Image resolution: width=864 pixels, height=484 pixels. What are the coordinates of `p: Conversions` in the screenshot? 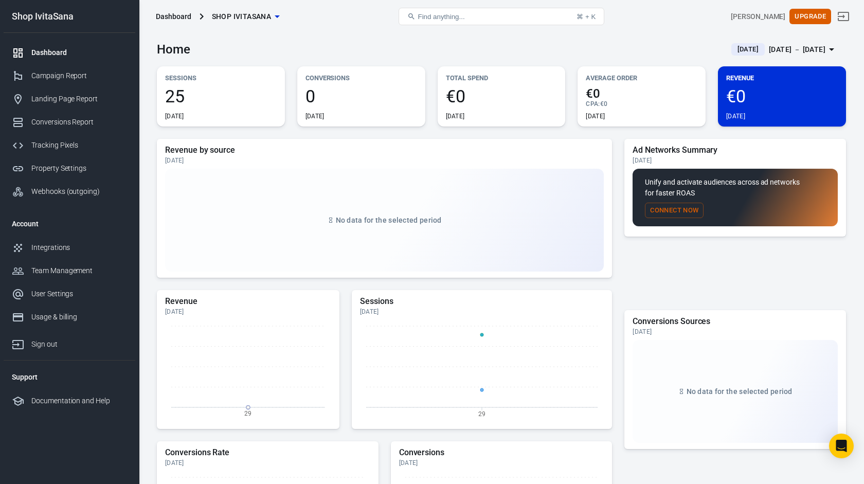 It's located at (361, 78).